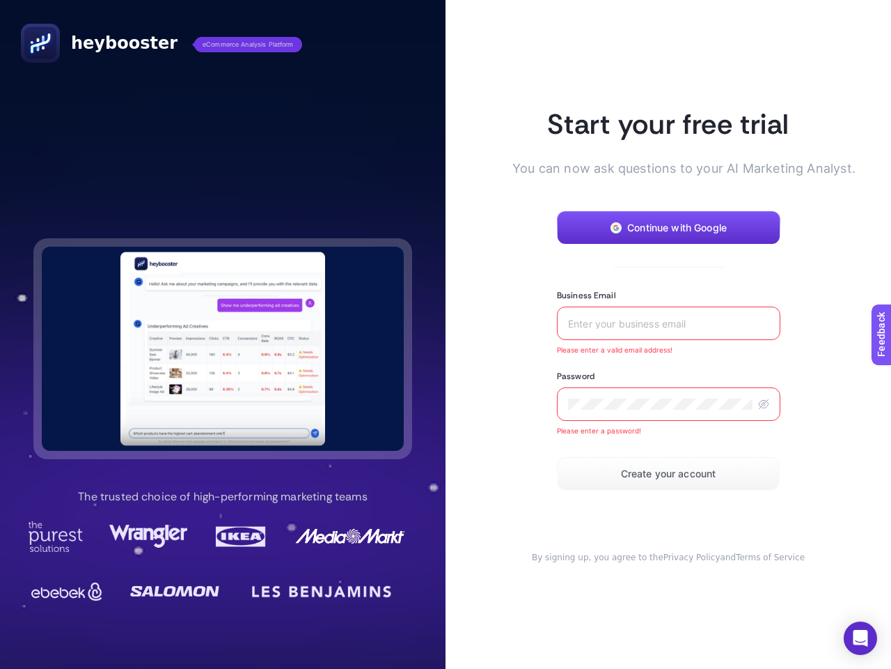 The image size is (891, 669). Describe the element at coordinates (770, 557) in the screenshot. I see `a: Terms of Service` at that location.